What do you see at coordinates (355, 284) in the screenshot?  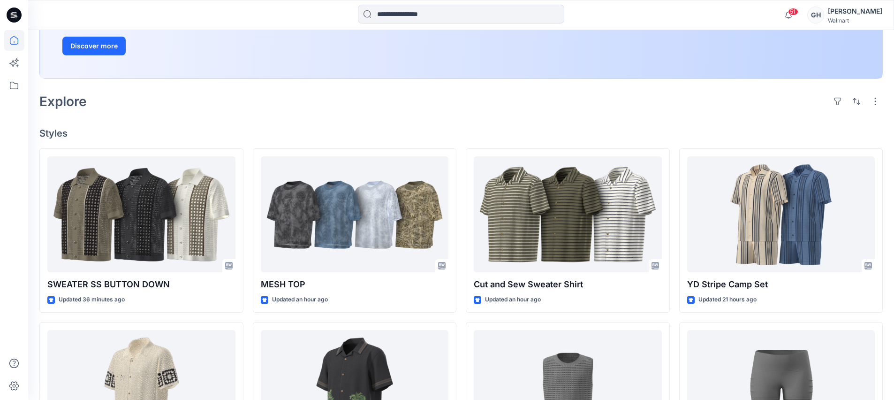 I see `p: MESH TOP` at bounding box center [355, 284].